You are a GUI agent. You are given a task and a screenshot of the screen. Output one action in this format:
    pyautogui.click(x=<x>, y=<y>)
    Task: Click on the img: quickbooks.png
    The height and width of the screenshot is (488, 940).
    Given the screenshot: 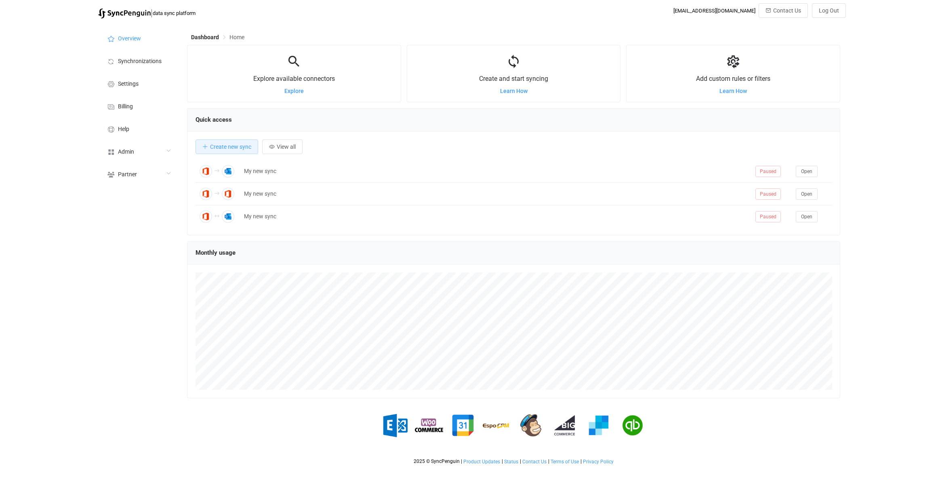 What is the action you would take?
    pyautogui.click(x=633, y=425)
    